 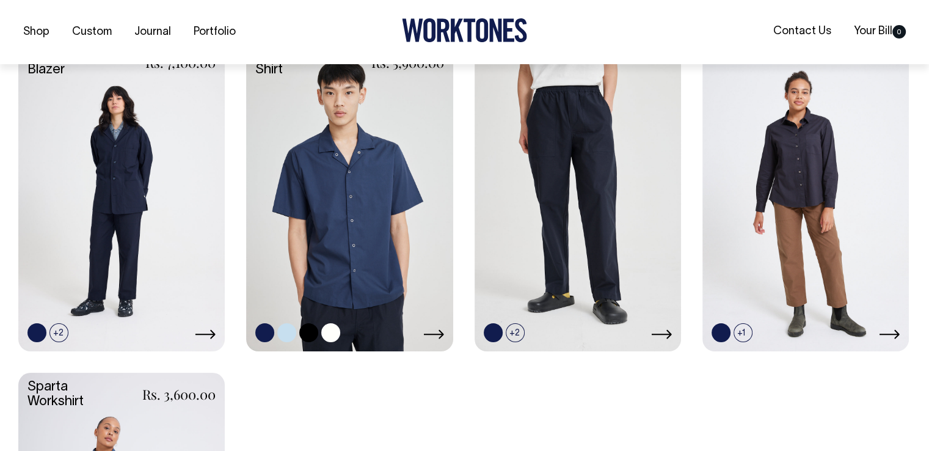 I want to click on a: Your Bill0, so click(x=879, y=31).